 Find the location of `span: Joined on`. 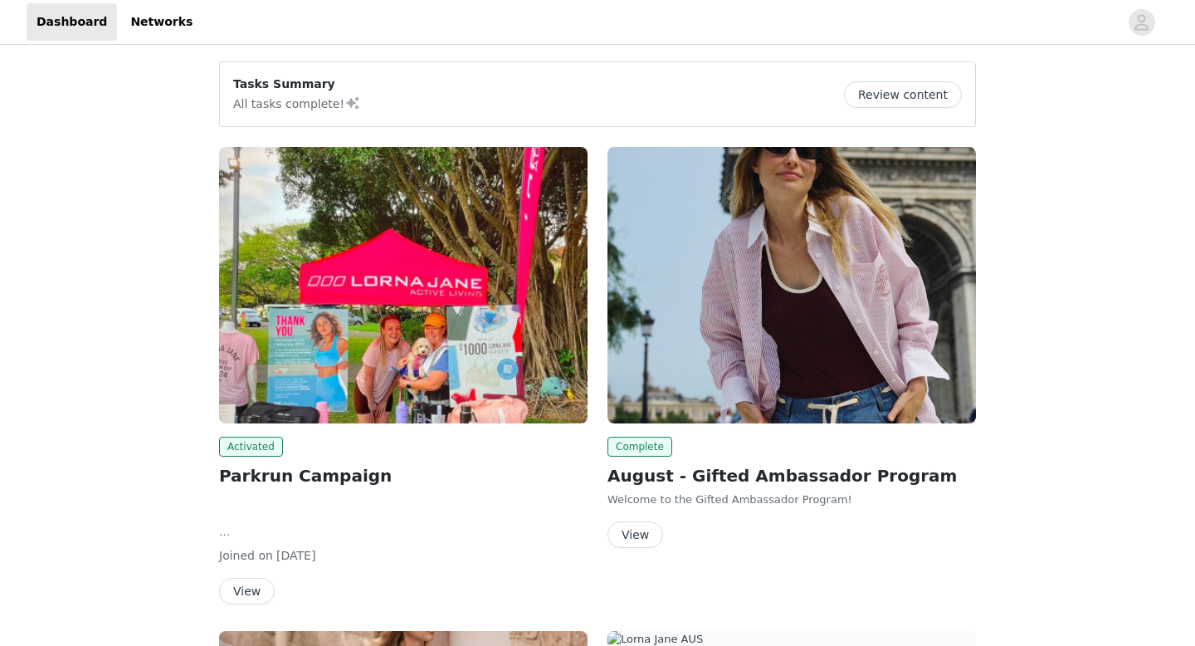

span: Joined on is located at coordinates (246, 555).